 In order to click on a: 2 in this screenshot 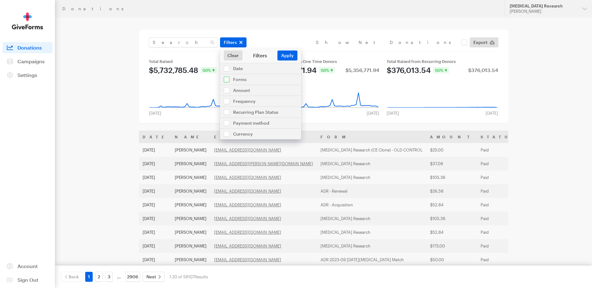, I will do `click(99, 277)`.